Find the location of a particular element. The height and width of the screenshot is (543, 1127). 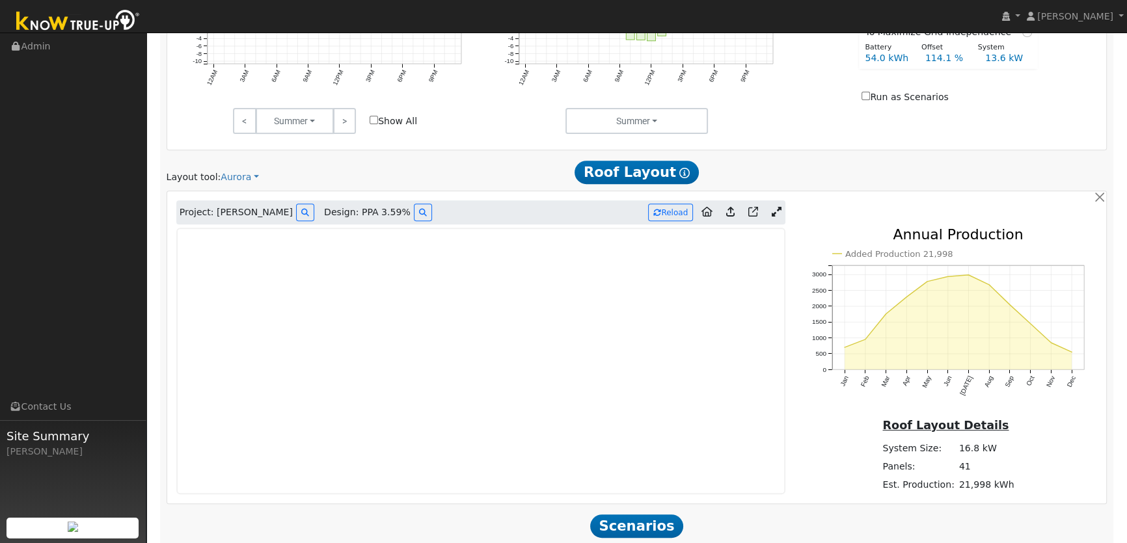

text: 3000 is located at coordinates (819, 275).